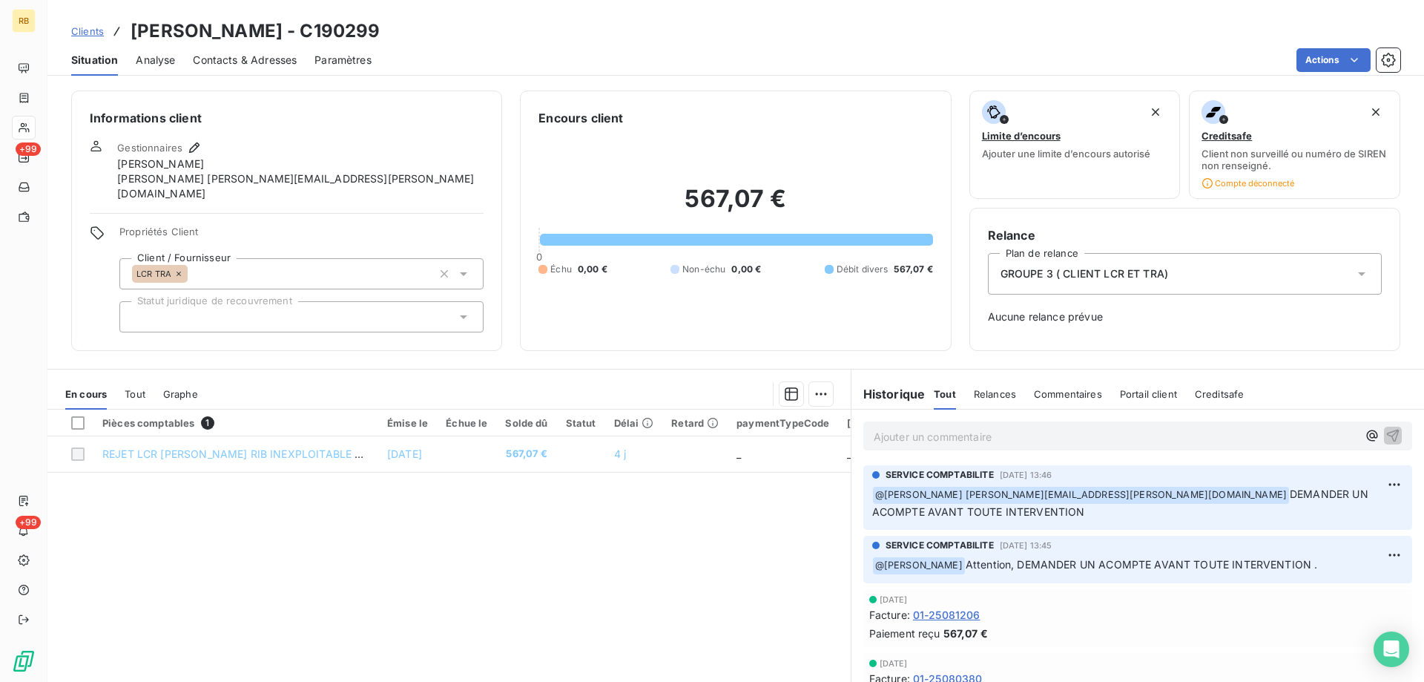 Image resolution: width=1424 pixels, height=682 pixels. Describe the element at coordinates (1248, 183) in the screenshot. I see `span: Compte déconnecté` at that location.